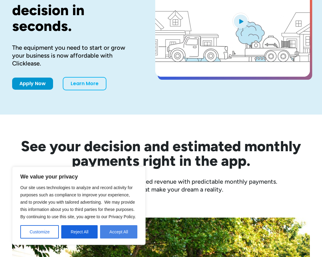 Image resolution: width=322 pixels, height=257 pixels. Describe the element at coordinates (161, 185) in the screenshot. I see `div: Compare equipment costs to expected revenue with predictable monthly payments. Choose terms that ...` at that location.